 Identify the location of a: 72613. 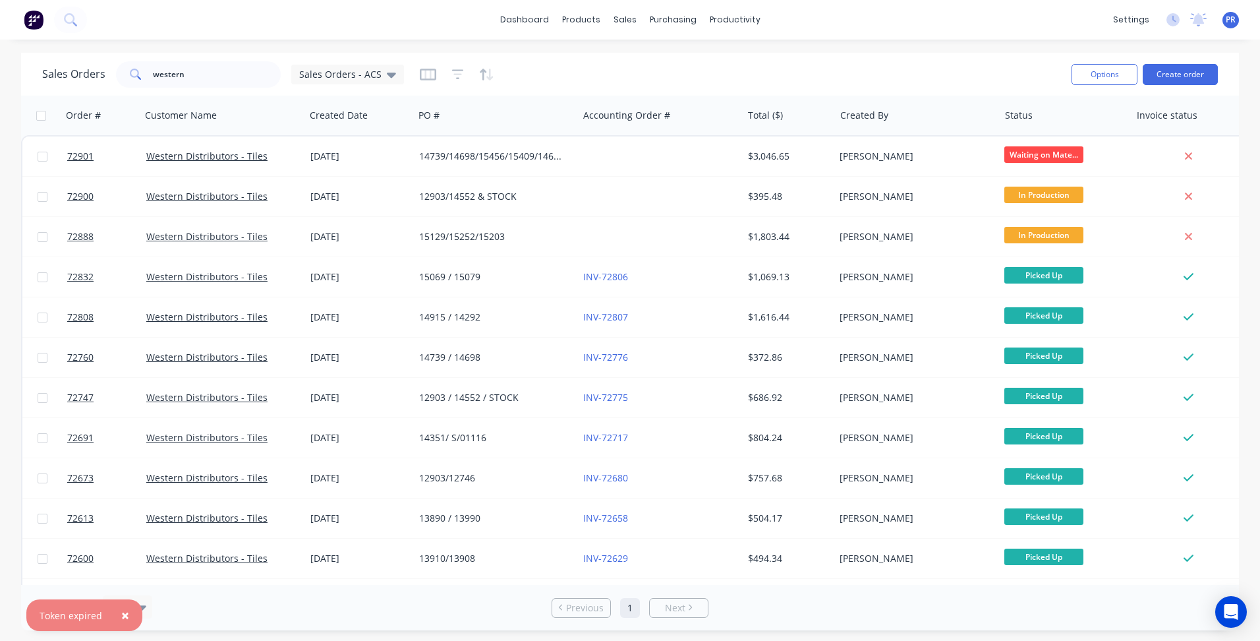
(107, 518).